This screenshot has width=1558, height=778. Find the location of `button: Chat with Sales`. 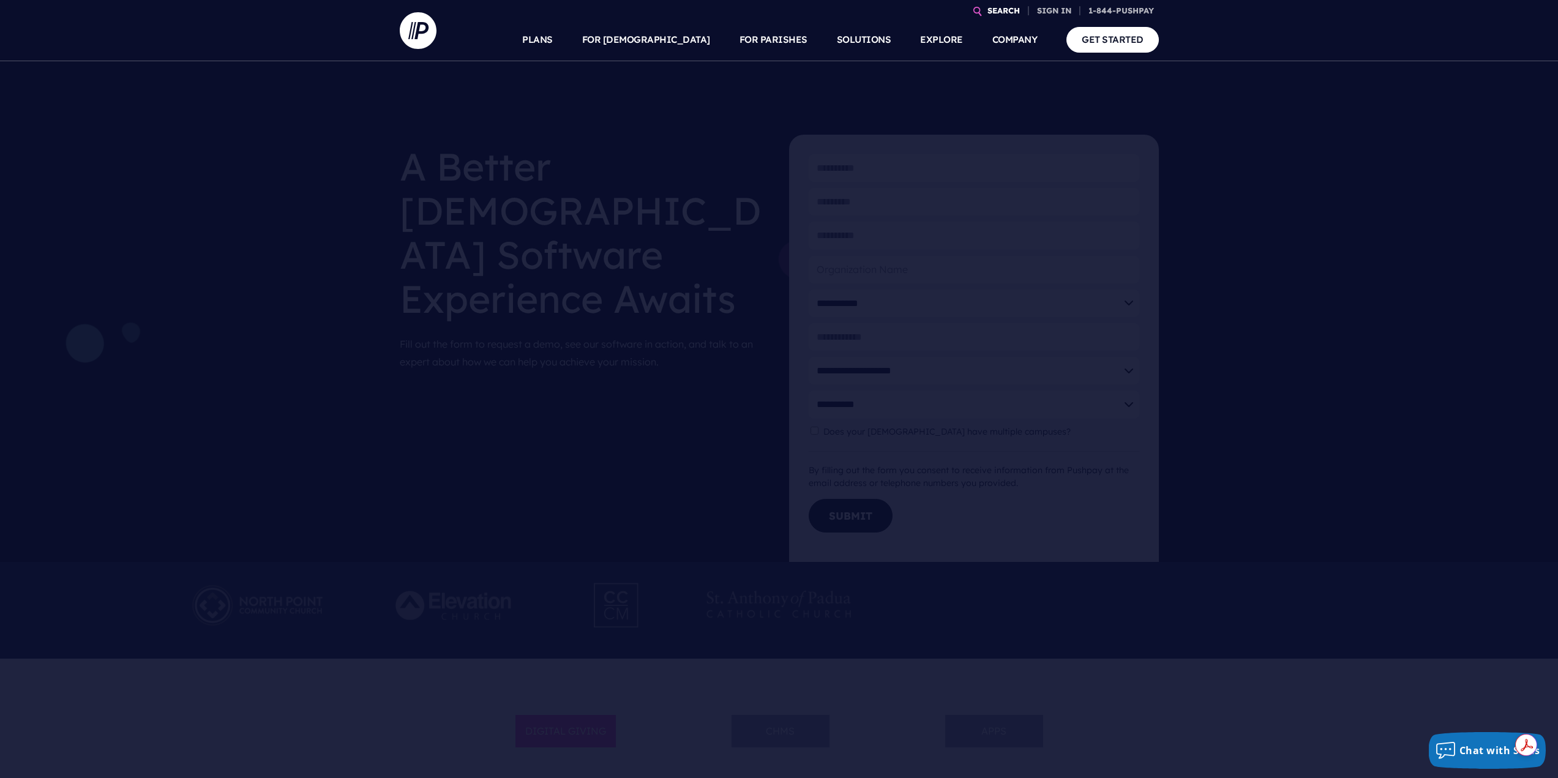

button: Chat with Sales is located at coordinates (1487, 750).